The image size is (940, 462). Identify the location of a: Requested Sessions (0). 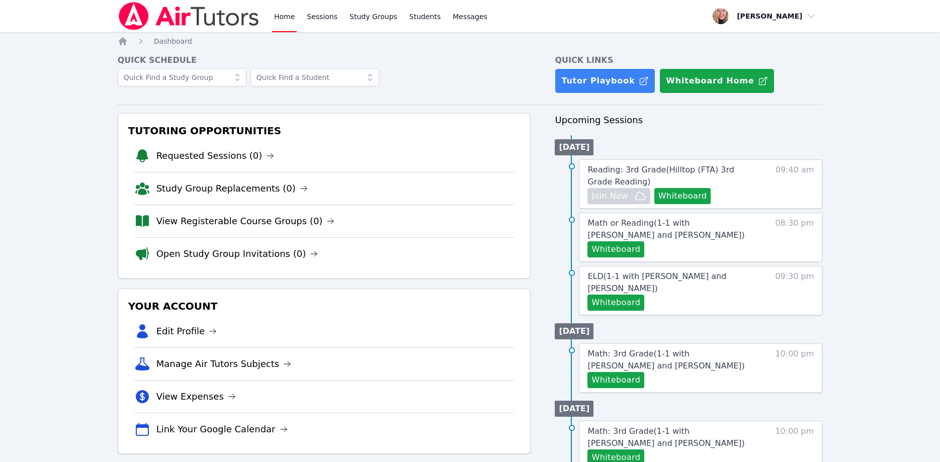
(215, 156).